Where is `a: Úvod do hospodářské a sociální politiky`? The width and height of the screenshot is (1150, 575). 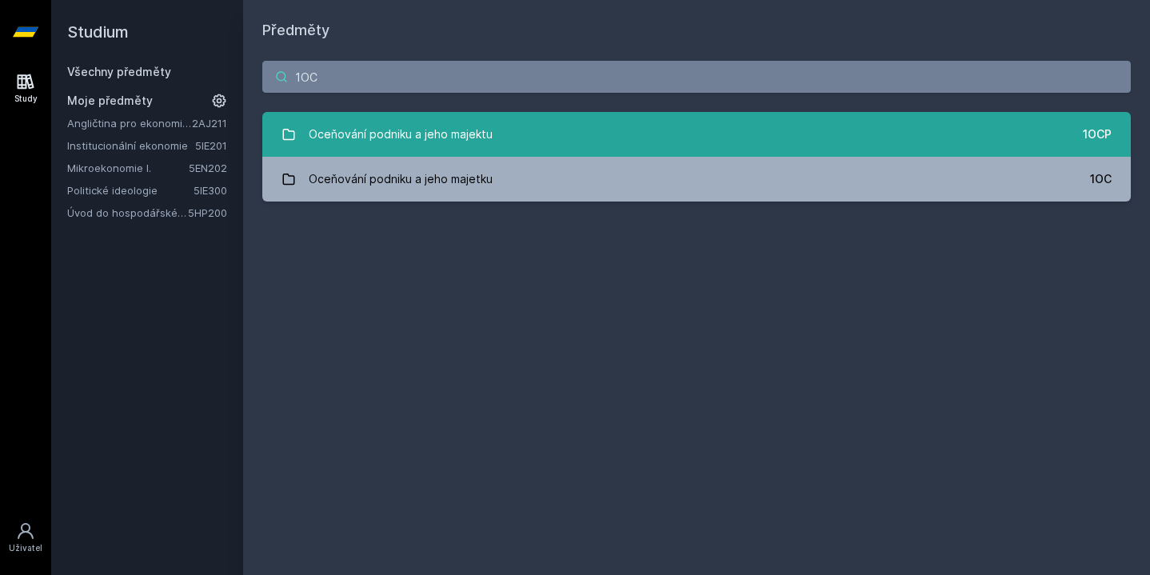
a: Úvod do hospodářské a sociální politiky is located at coordinates (127, 213).